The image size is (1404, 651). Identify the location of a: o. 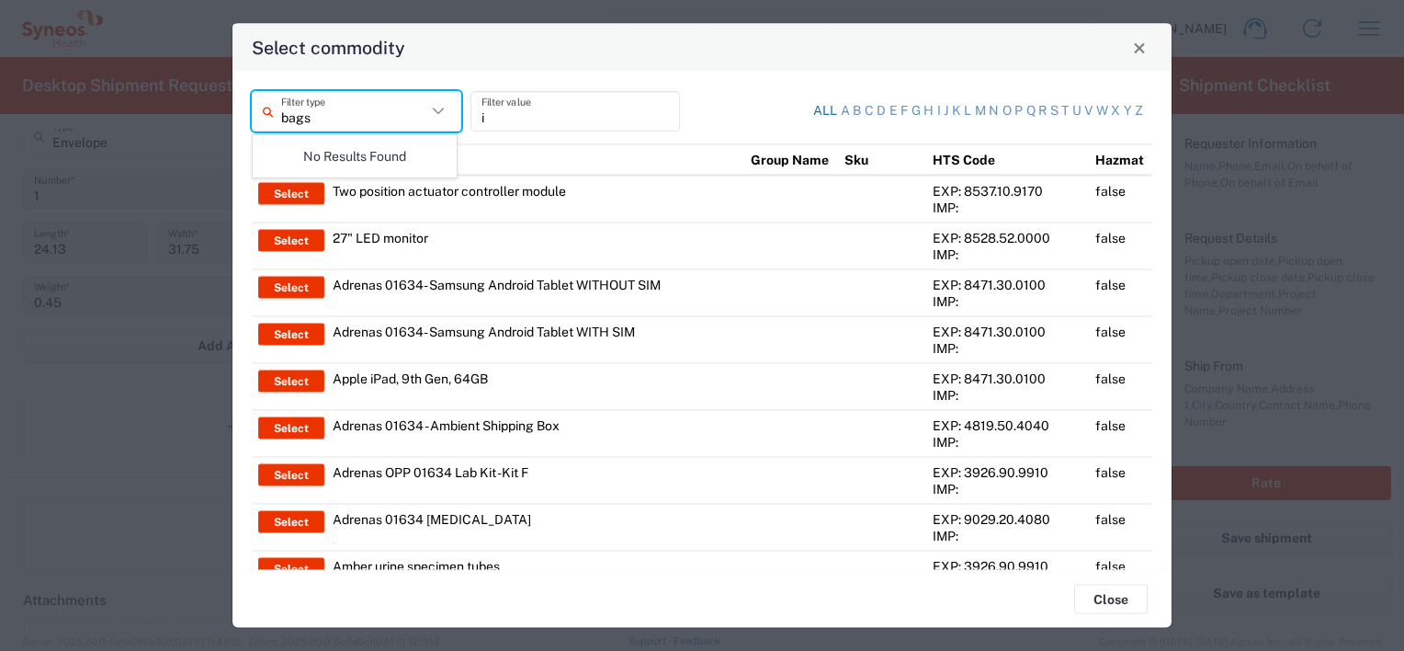
(1007, 111).